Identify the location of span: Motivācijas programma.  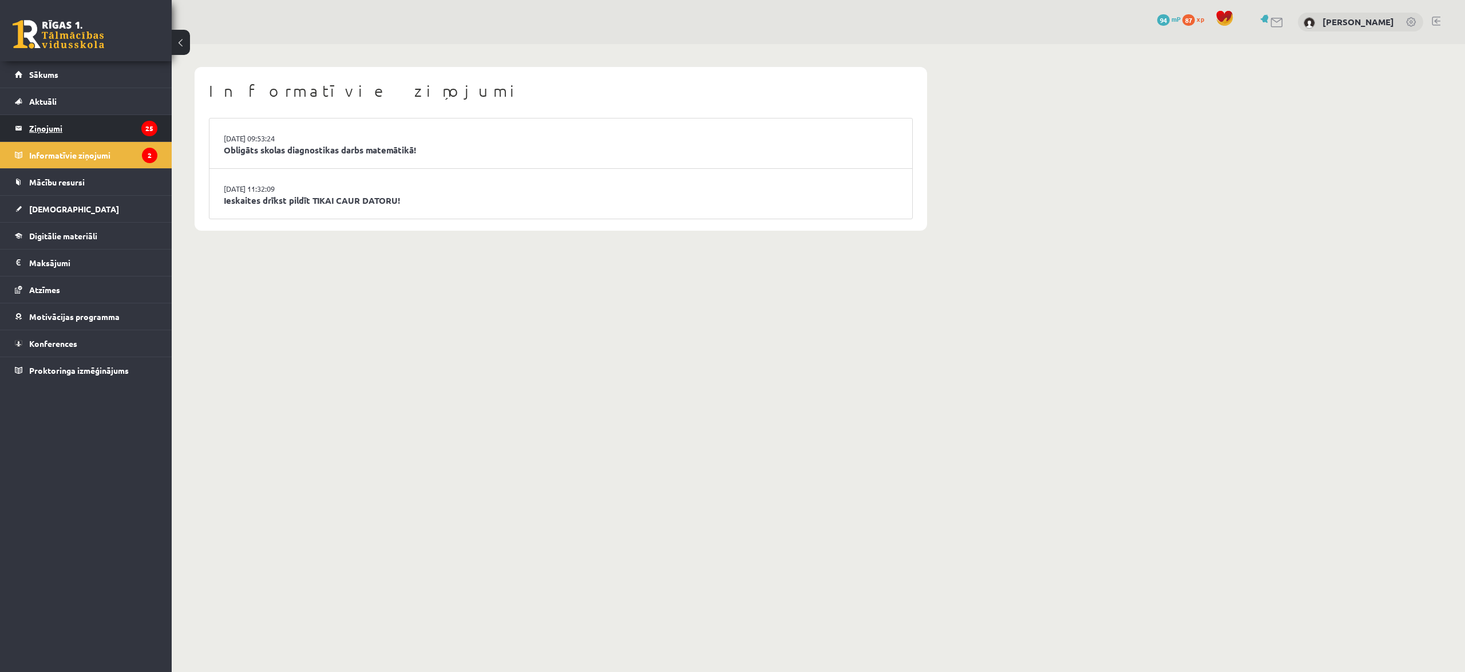
(74, 316).